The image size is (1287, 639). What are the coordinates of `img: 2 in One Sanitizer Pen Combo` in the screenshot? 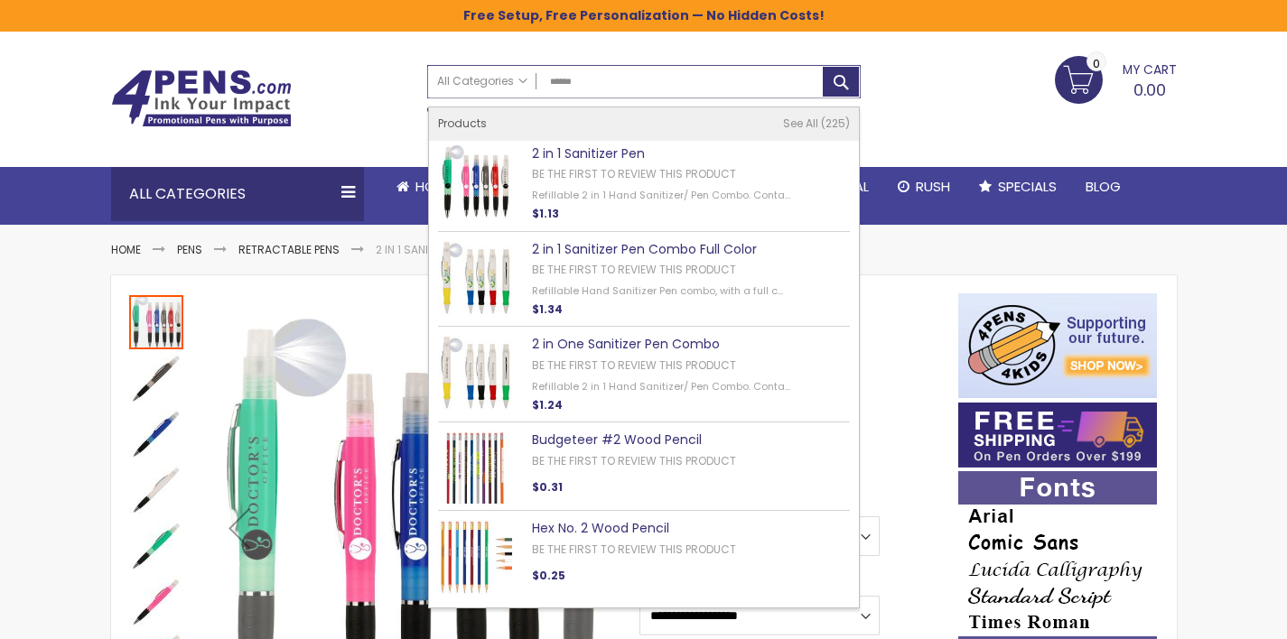 It's located at (475, 373).